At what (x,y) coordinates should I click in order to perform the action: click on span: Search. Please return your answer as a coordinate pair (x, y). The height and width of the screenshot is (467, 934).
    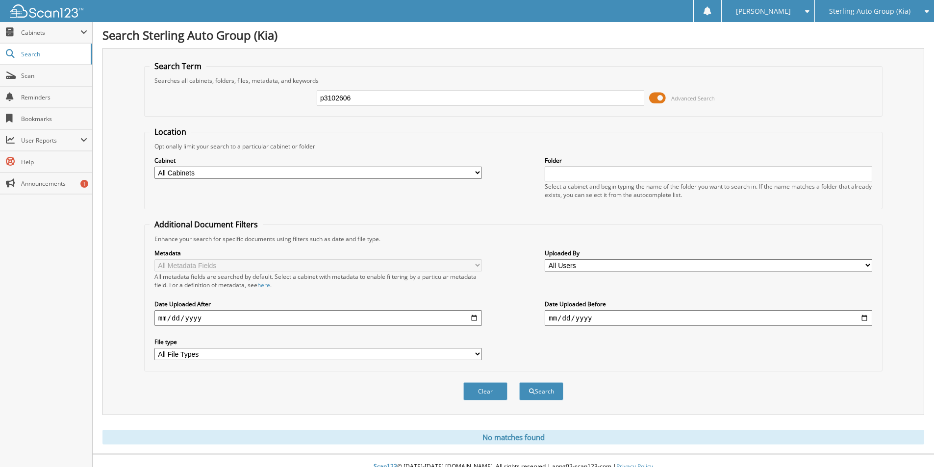
    Looking at the image, I should click on (53, 54).